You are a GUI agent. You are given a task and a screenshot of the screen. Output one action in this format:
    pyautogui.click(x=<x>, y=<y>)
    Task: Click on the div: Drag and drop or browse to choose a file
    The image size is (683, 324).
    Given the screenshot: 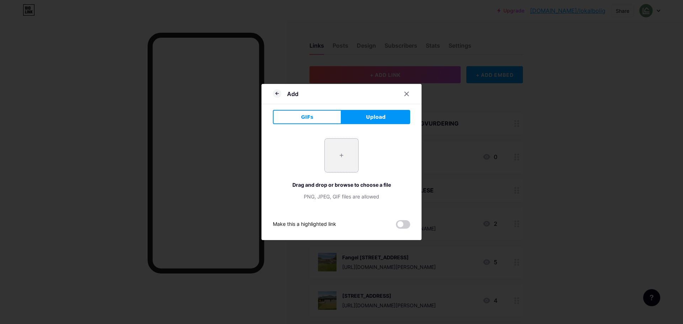 What is the action you would take?
    pyautogui.click(x=341, y=184)
    